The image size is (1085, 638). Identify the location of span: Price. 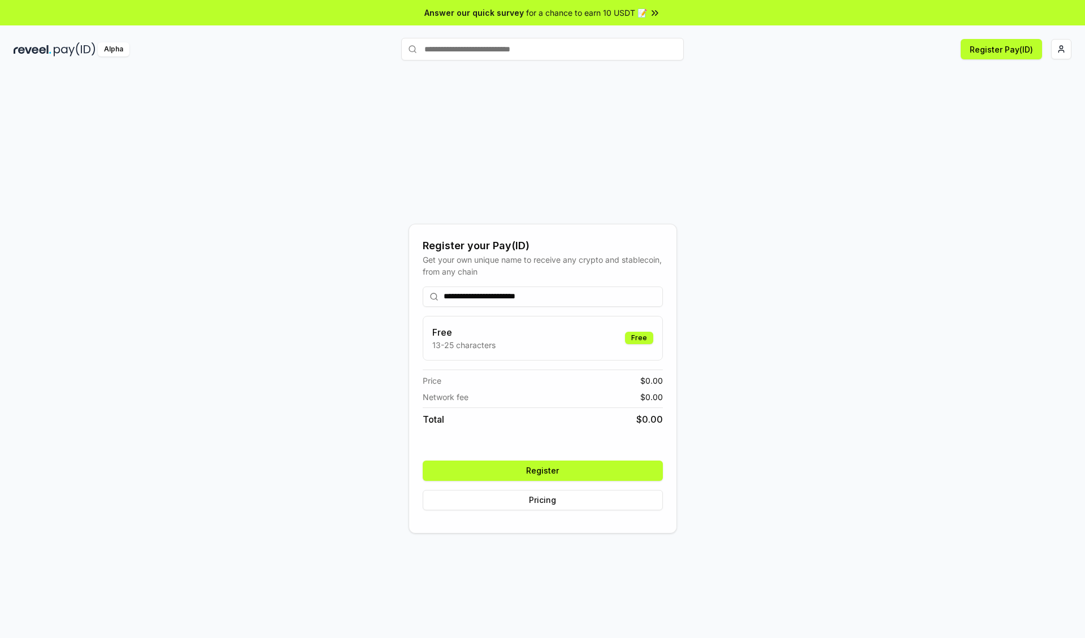
(432, 380).